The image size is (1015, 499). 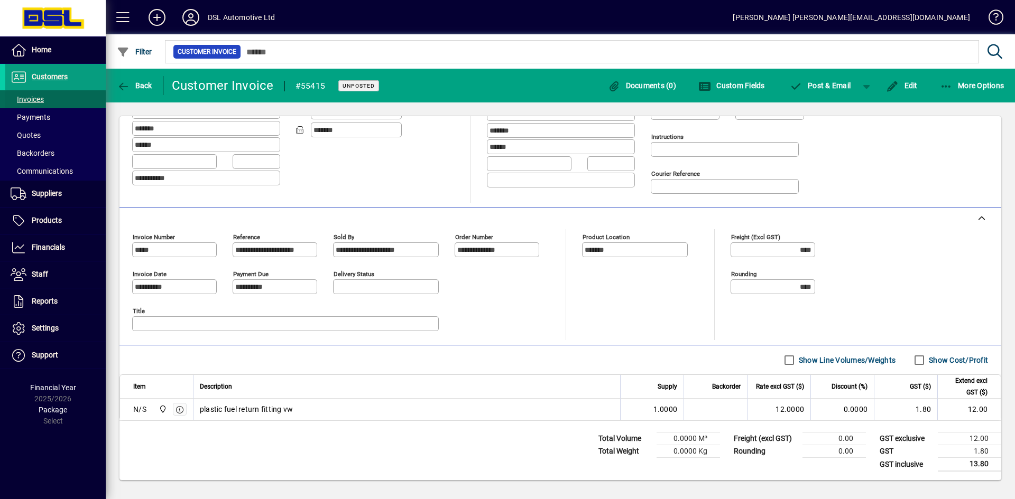 I want to click on span: Customer Invoice, so click(x=207, y=52).